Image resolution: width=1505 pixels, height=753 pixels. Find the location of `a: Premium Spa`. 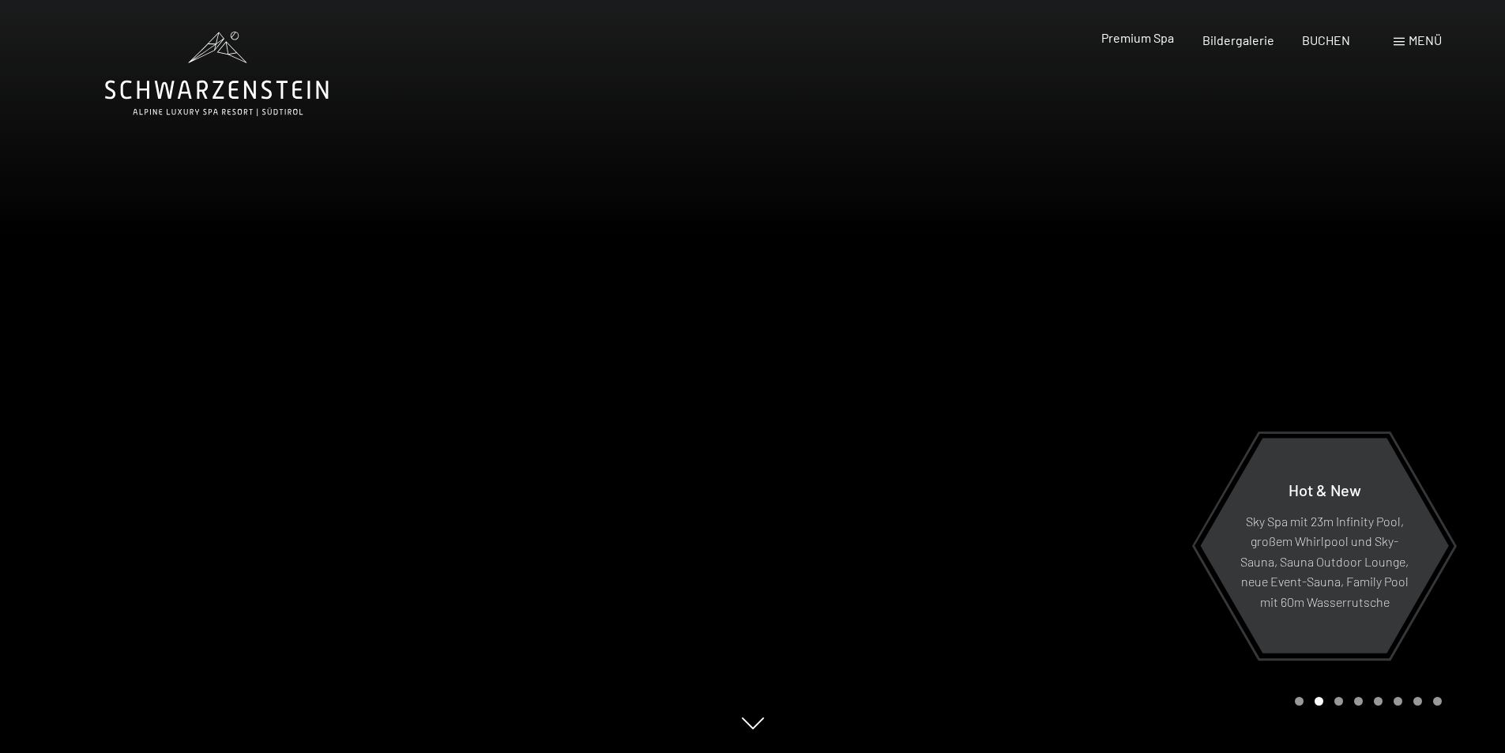

a: Premium Spa is located at coordinates (1138, 37).